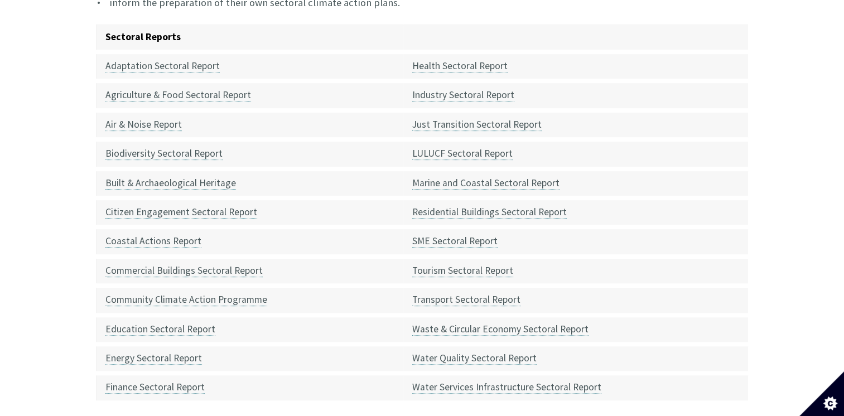 The image size is (844, 416). I want to click on a: Tourism Sectoral Report, so click(463, 271).